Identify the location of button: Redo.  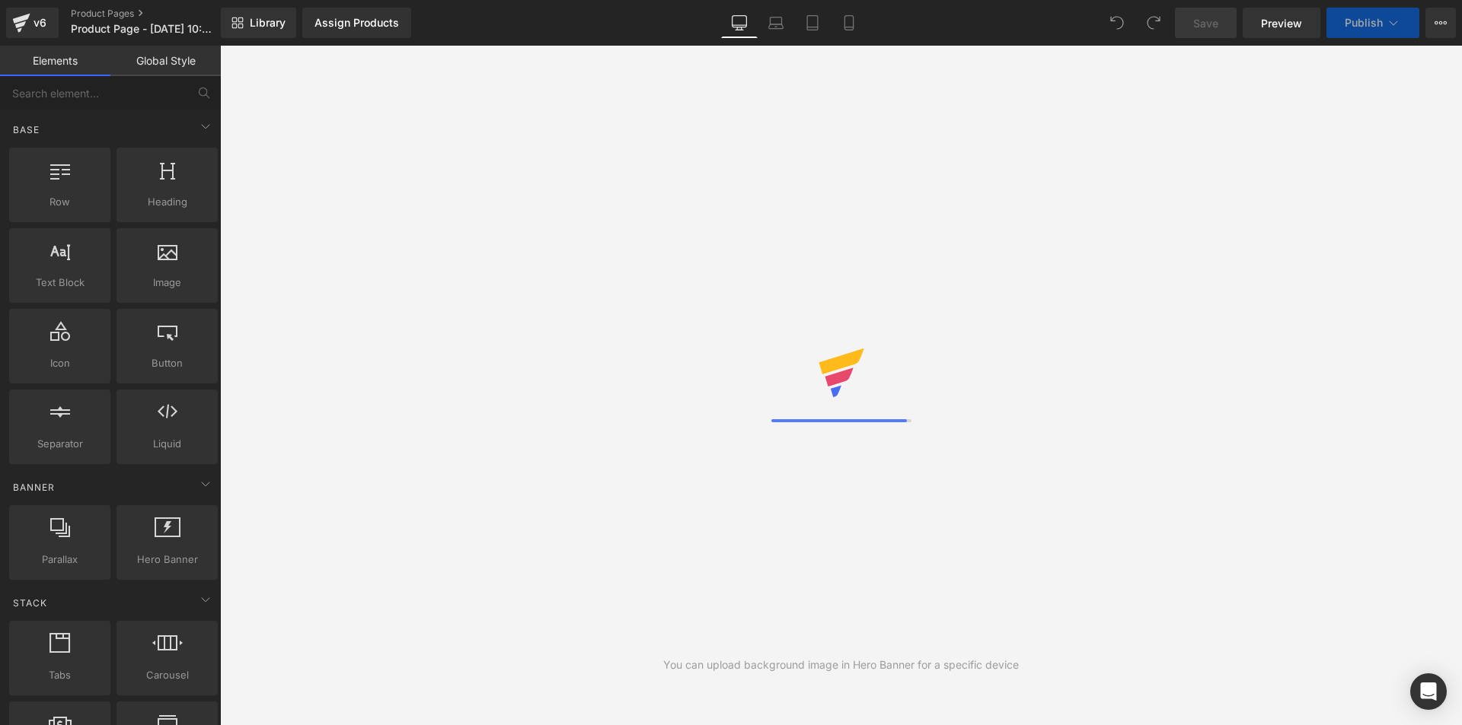
(1153, 23).